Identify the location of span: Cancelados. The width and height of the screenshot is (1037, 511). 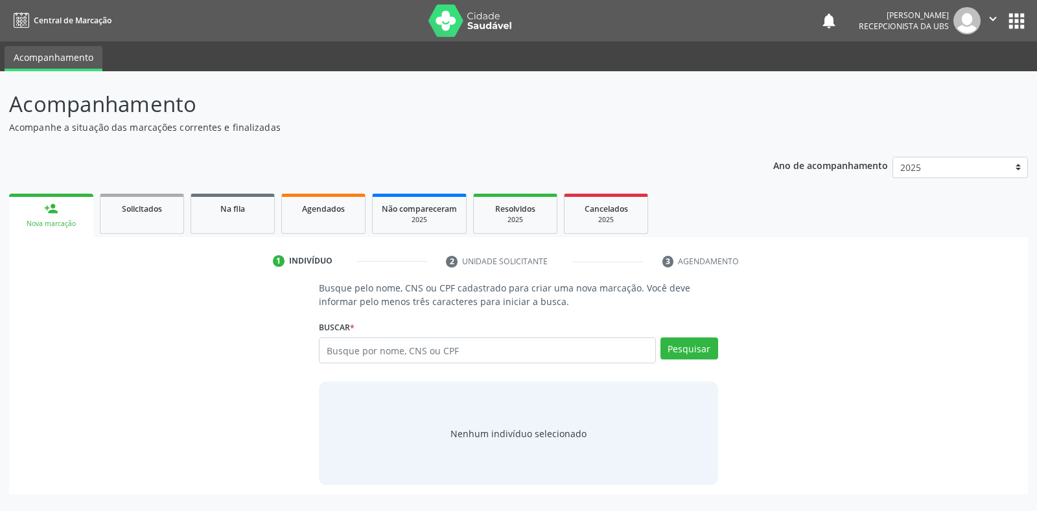
(606, 209).